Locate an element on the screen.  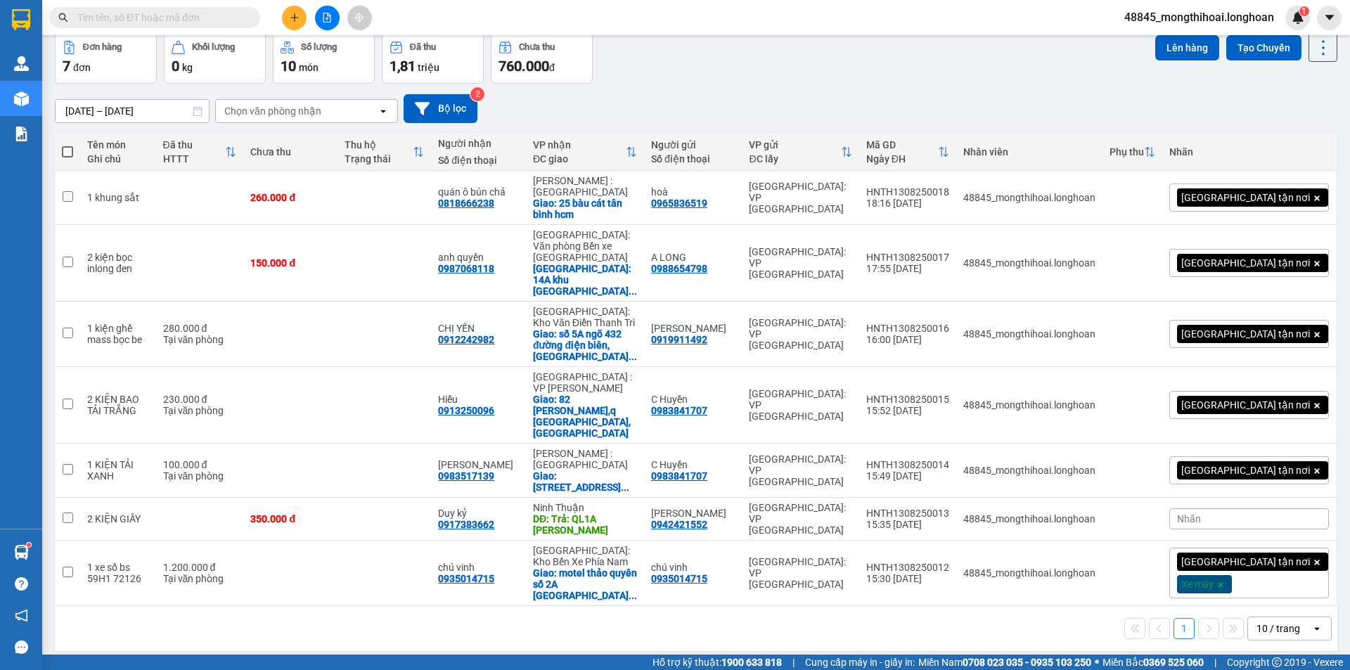
div: Chưa thu is located at coordinates (290, 152).